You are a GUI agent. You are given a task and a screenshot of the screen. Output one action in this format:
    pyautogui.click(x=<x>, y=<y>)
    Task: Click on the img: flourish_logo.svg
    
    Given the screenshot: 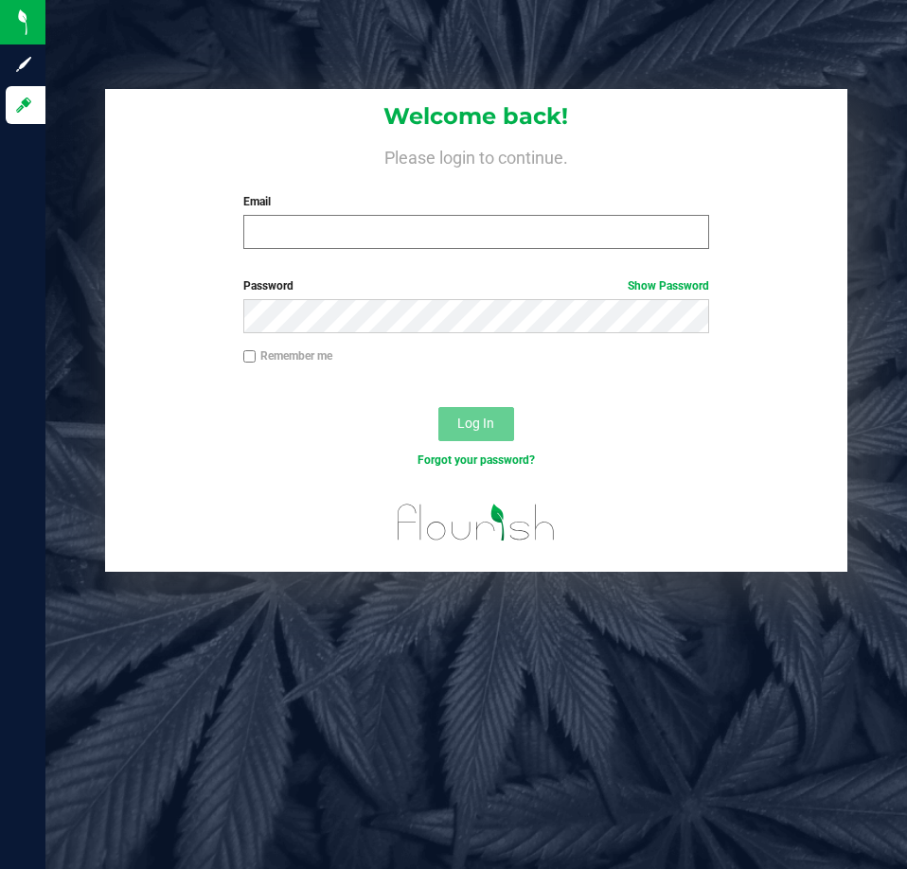 What is the action you would take?
    pyautogui.click(x=476, y=523)
    